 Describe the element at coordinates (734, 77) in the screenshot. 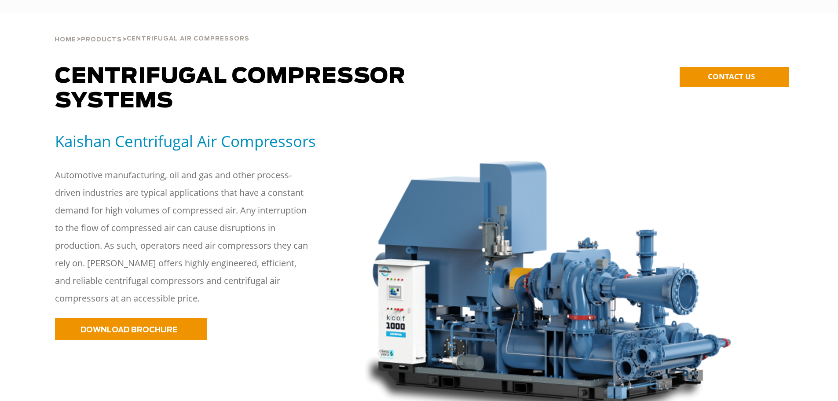

I see `a: CONTACT US` at that location.